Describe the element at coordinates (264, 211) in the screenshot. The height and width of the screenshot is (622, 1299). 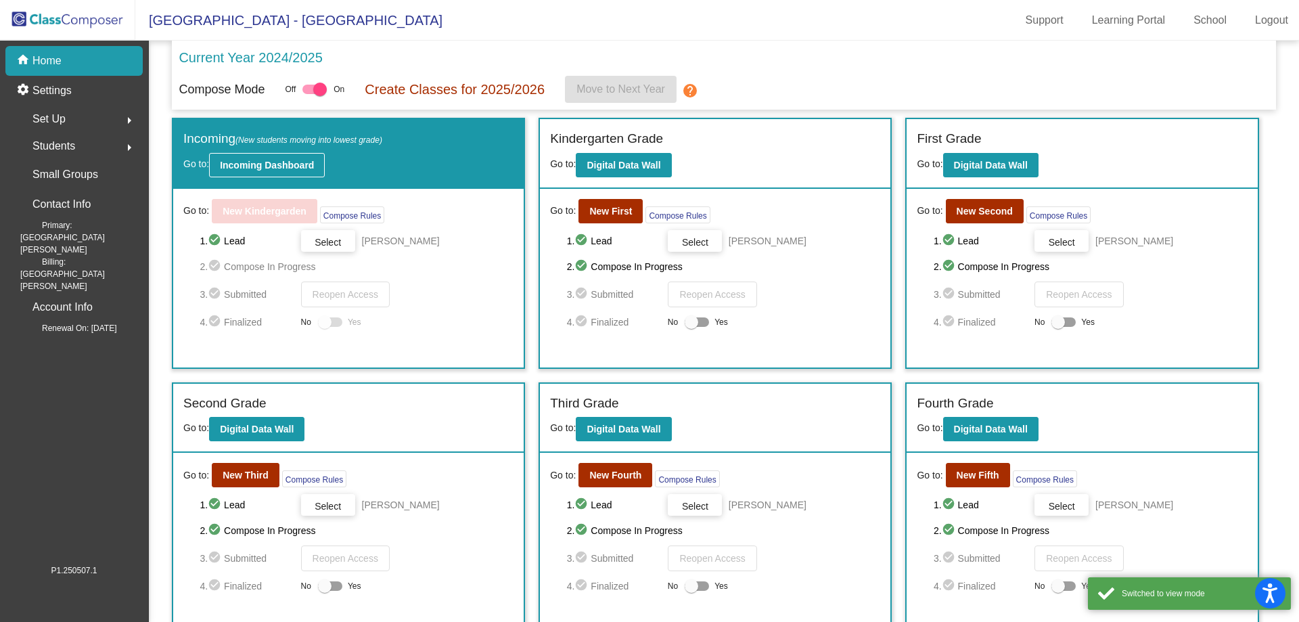
I see `b: New Kindergarden` at that location.